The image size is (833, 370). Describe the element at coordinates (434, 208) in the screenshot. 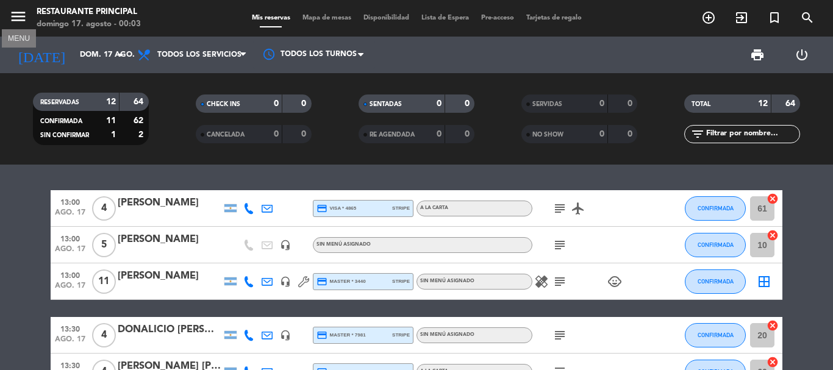

I see `span: A LA CARTA` at that location.